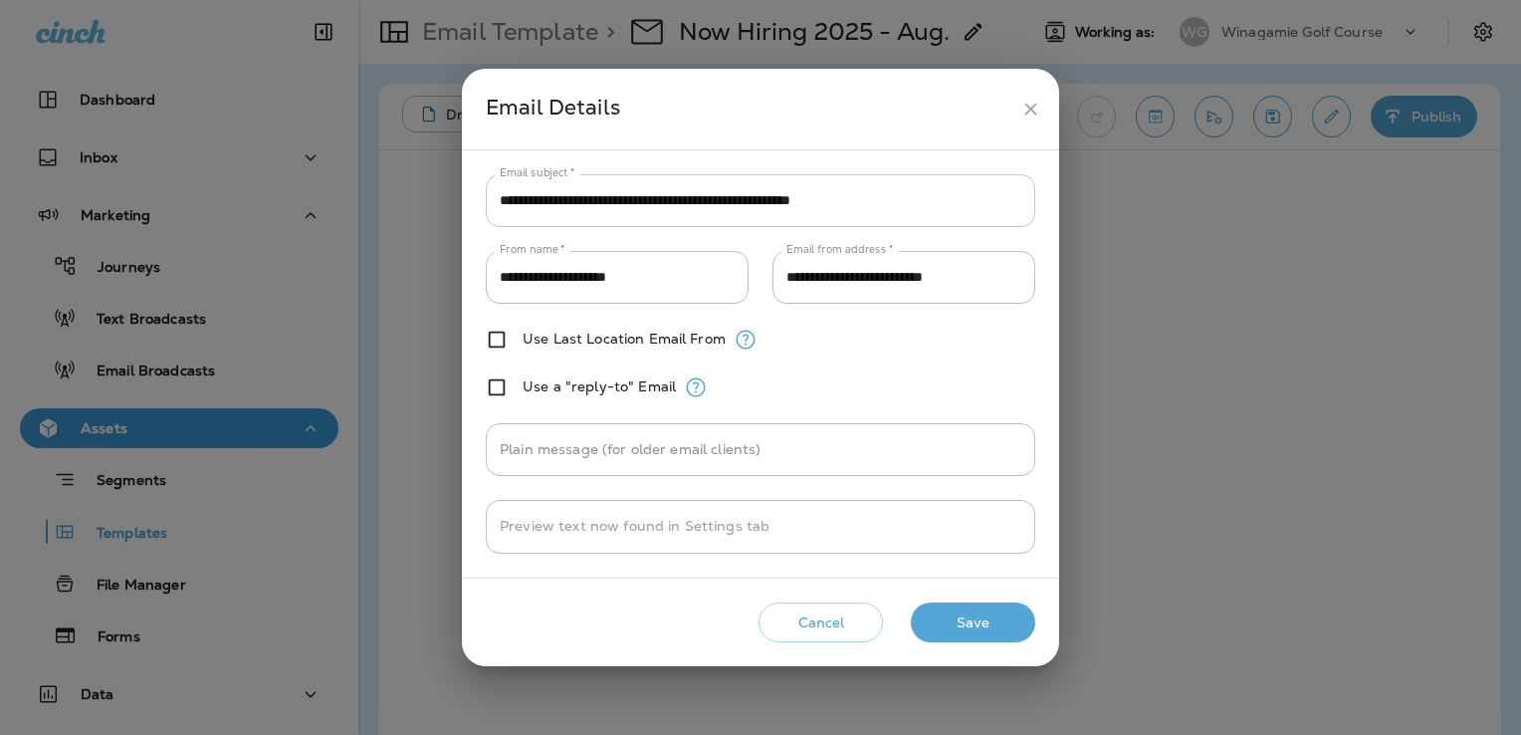 The width and height of the screenshot is (1521, 735). Describe the element at coordinates (599, 386) in the screenshot. I see `label: Use a "reply-to" Email` at that location.